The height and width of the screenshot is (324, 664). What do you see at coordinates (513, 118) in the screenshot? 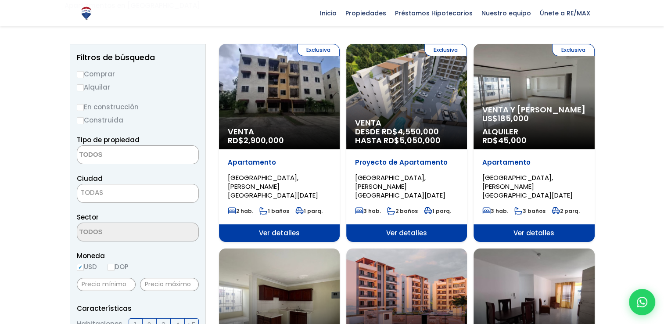
I see `span: 185,000` at bounding box center [513, 118].